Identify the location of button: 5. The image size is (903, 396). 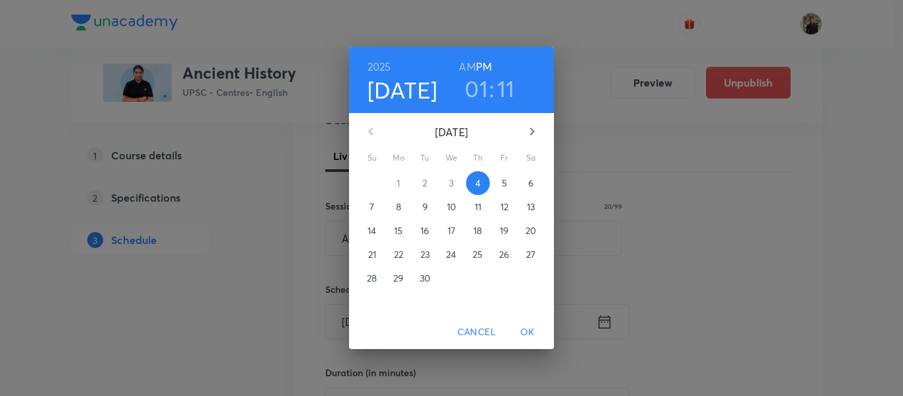
(504, 183).